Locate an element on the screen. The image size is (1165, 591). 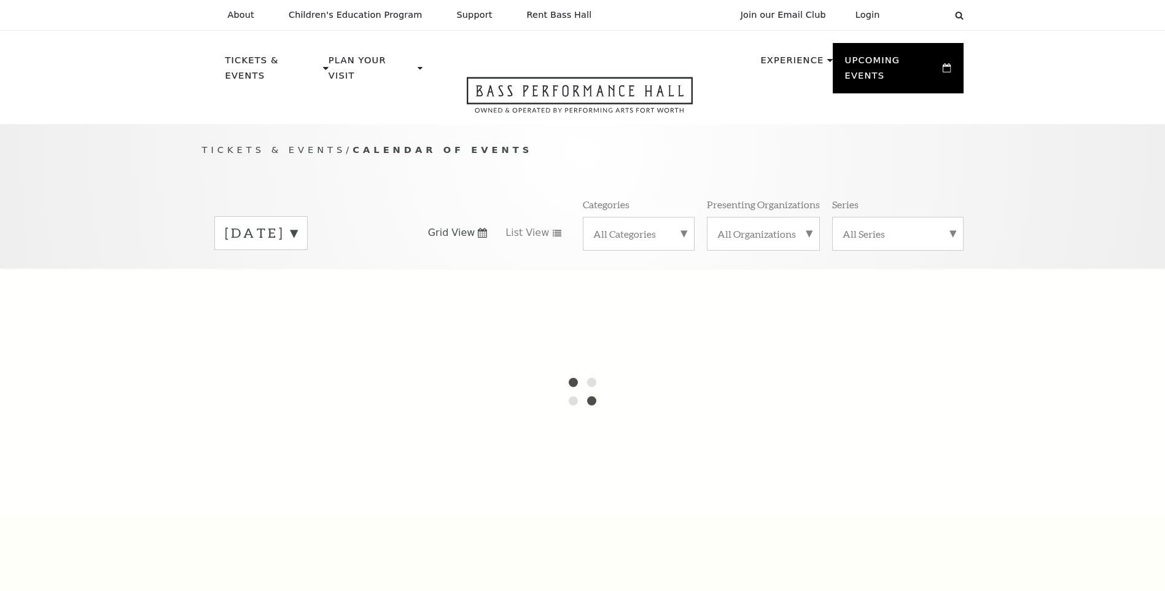
p: Series is located at coordinates (845, 204).